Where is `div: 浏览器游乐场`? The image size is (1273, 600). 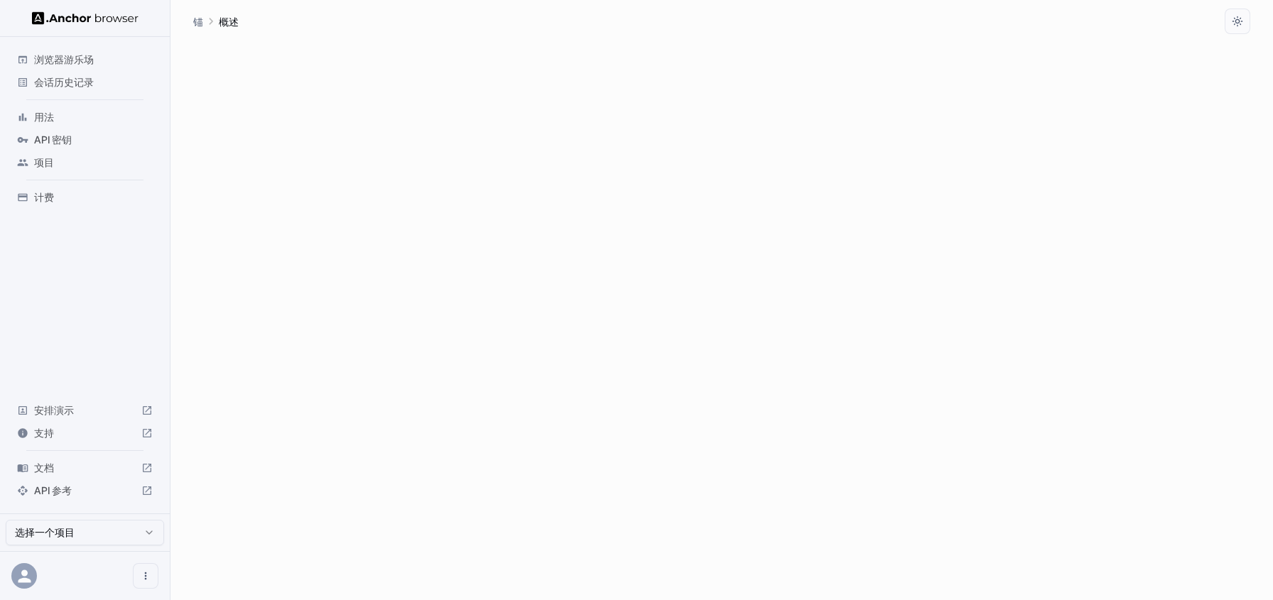
div: 浏览器游乐场 is located at coordinates (85, 60).